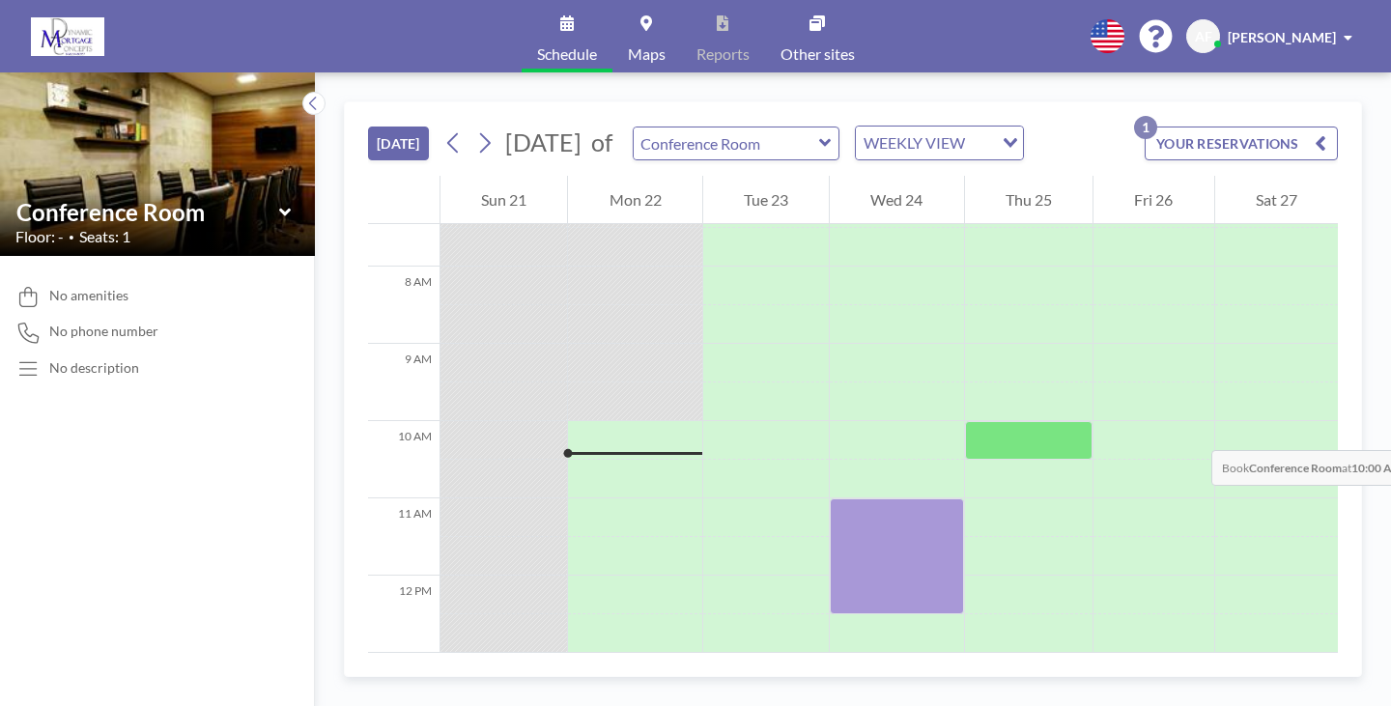  Describe the element at coordinates (567, 54) in the screenshot. I see `span: Schedule` at that location.